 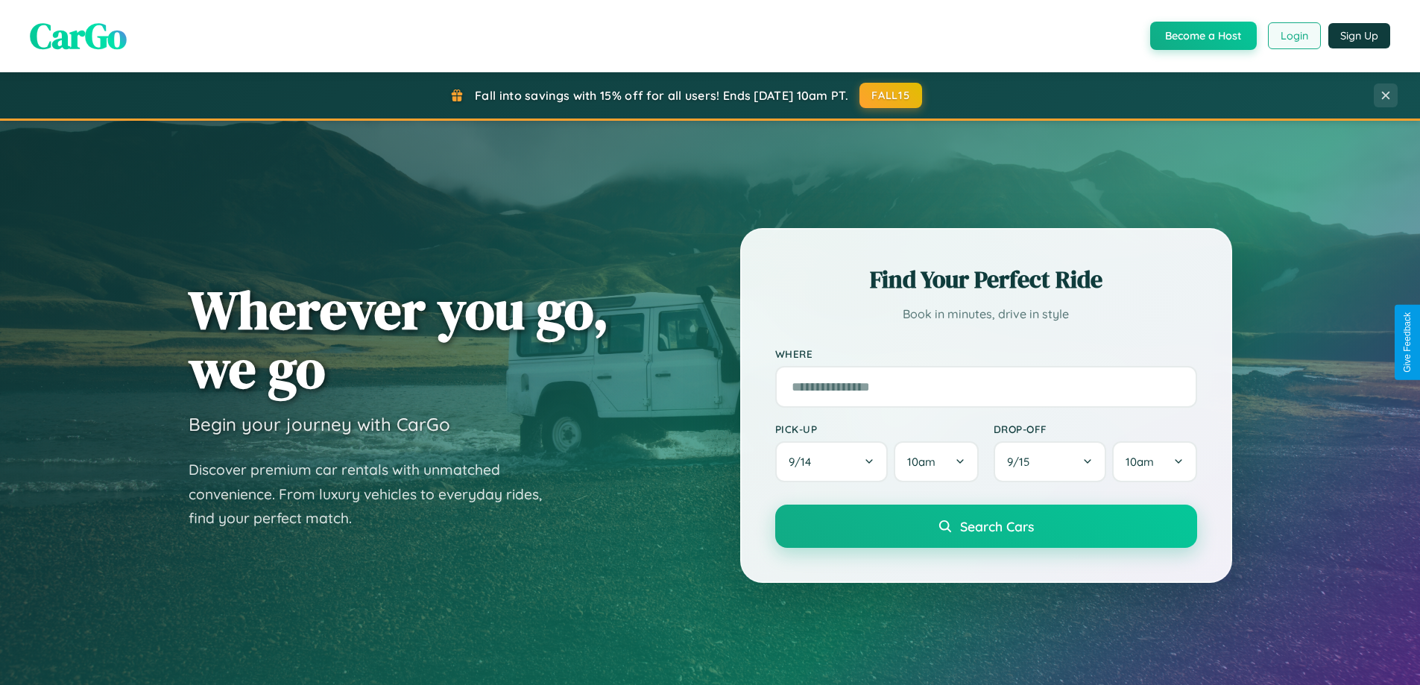 What do you see at coordinates (399, 339) in the screenshot?
I see `h1: Wherever you go, we go` at bounding box center [399, 339].